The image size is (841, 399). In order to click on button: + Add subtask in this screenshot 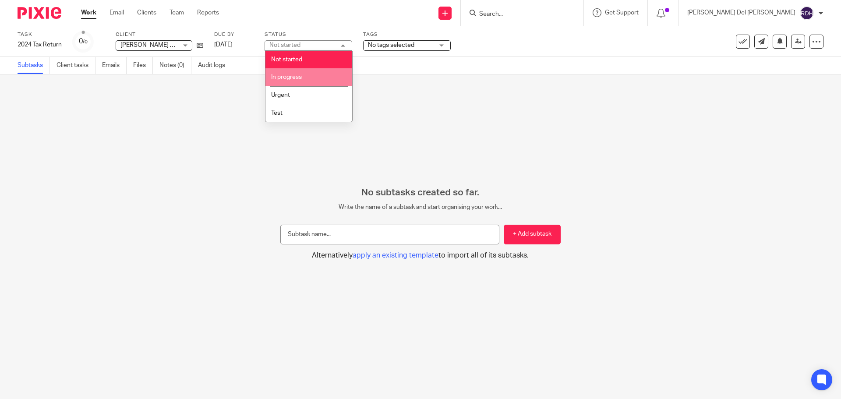, I will do `click(532, 234)`.